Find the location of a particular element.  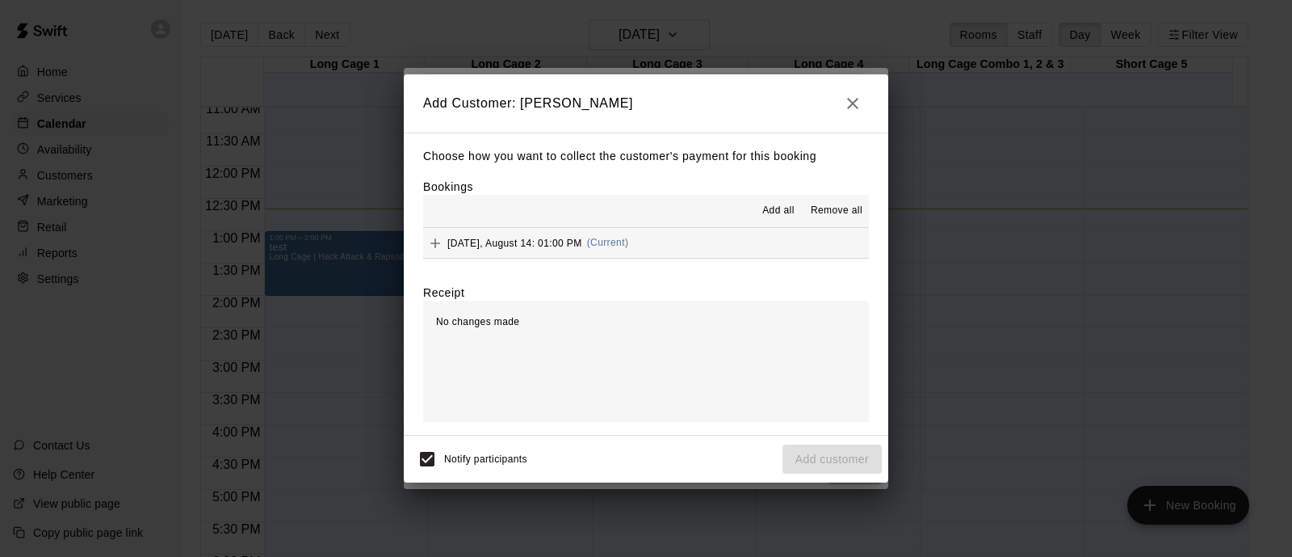

label: Bookings is located at coordinates (448, 187).